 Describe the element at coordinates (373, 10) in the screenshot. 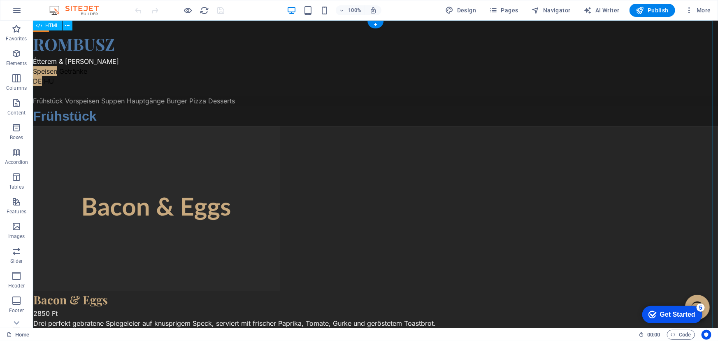

I see `i: On resize automatically adjust zoom level to fit chosen device.` at that location.